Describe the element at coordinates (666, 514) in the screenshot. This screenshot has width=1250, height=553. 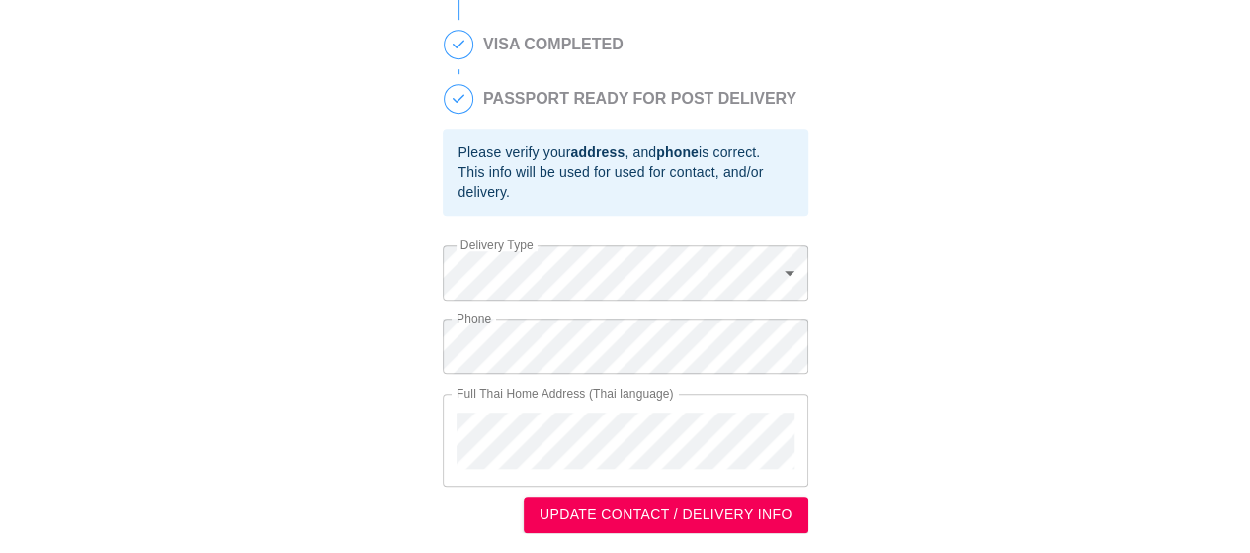
I see `span: UPDATE CONTACT / DELIVERY INFO` at that location.